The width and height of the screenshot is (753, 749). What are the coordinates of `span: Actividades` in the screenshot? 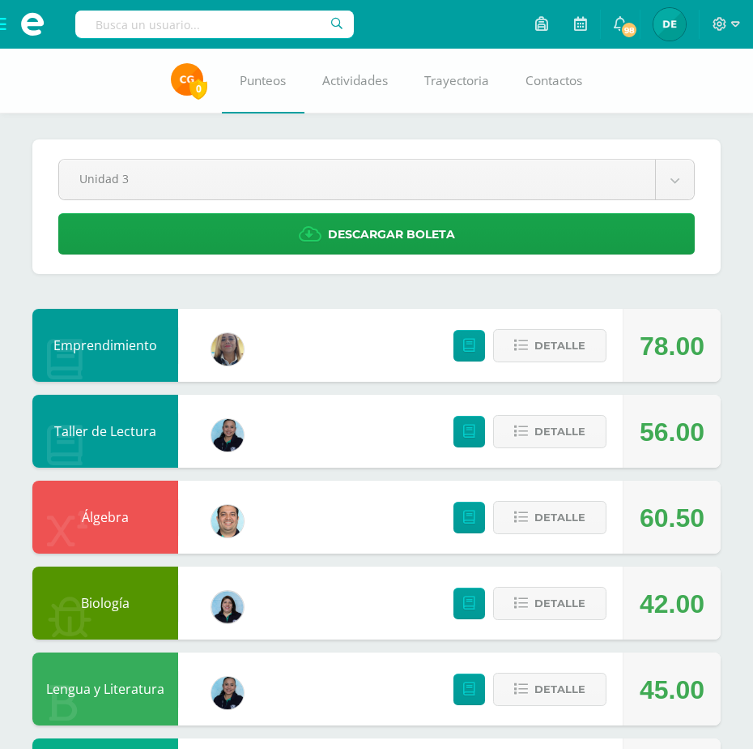 It's located at (355, 80).